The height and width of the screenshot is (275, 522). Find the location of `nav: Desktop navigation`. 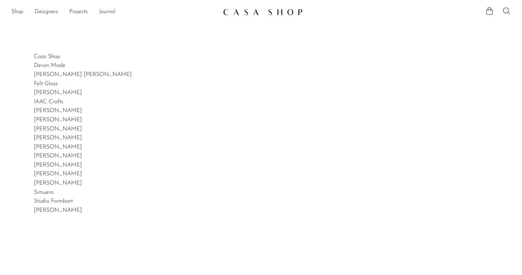

nav: Desktop navigation is located at coordinates (114, 12).